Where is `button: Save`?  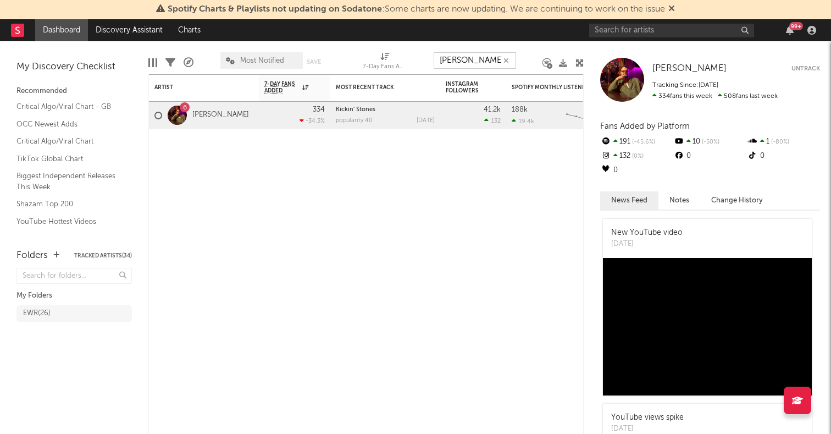 button: Save is located at coordinates (314, 62).